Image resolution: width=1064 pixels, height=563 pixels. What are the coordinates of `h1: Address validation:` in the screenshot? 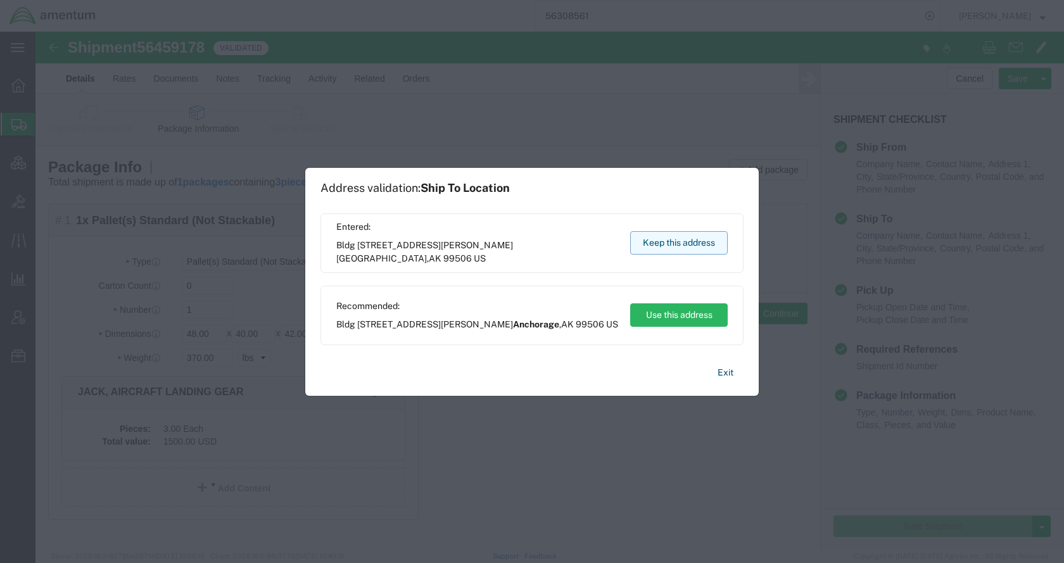 It's located at (415, 188).